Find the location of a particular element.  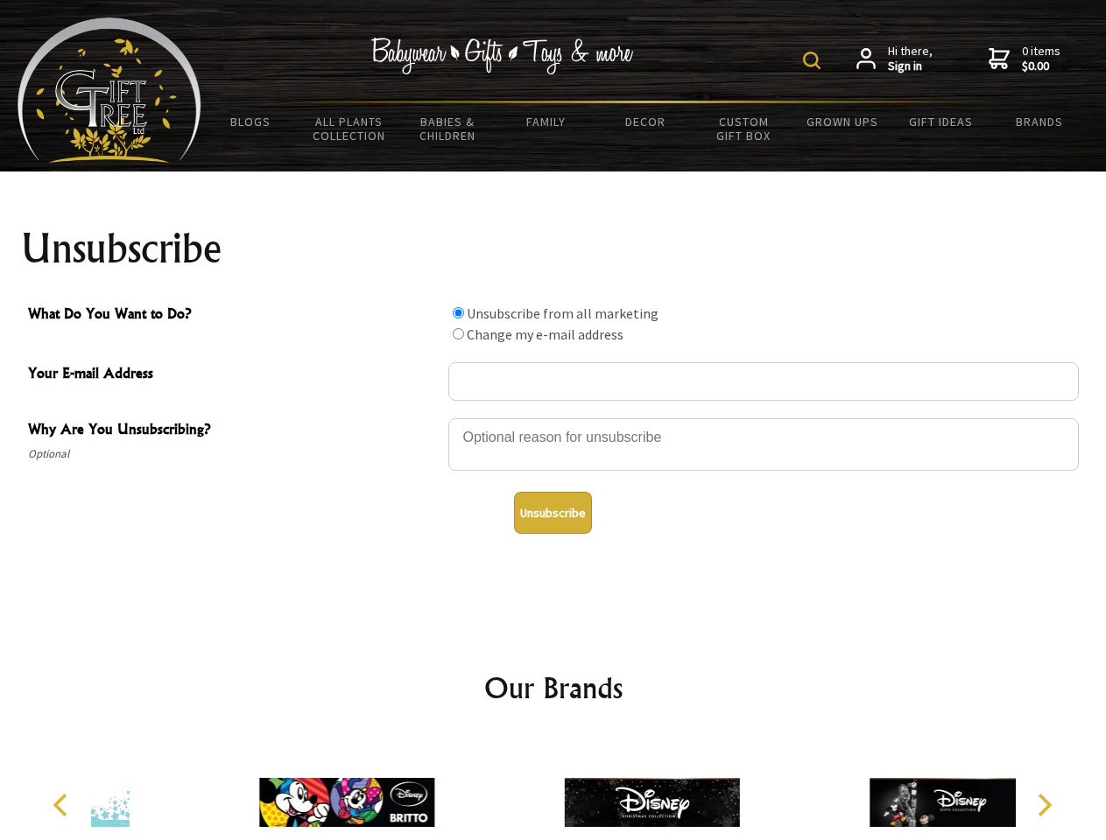

strong: $0.00 is located at coordinates (1041, 67).